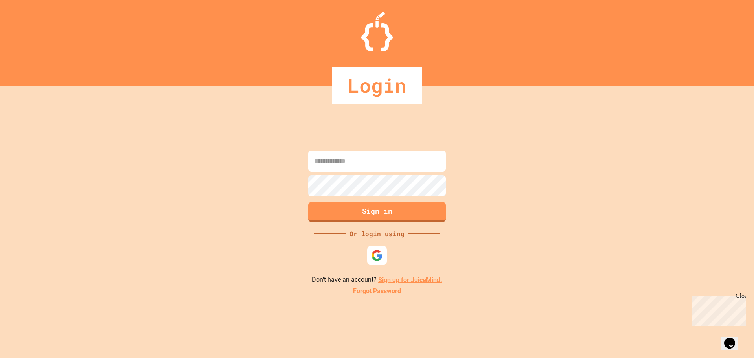 This screenshot has height=358, width=754. What do you see at coordinates (29, 26) in the screenshot?
I see `div: Chat with us now!Close` at bounding box center [29, 26].